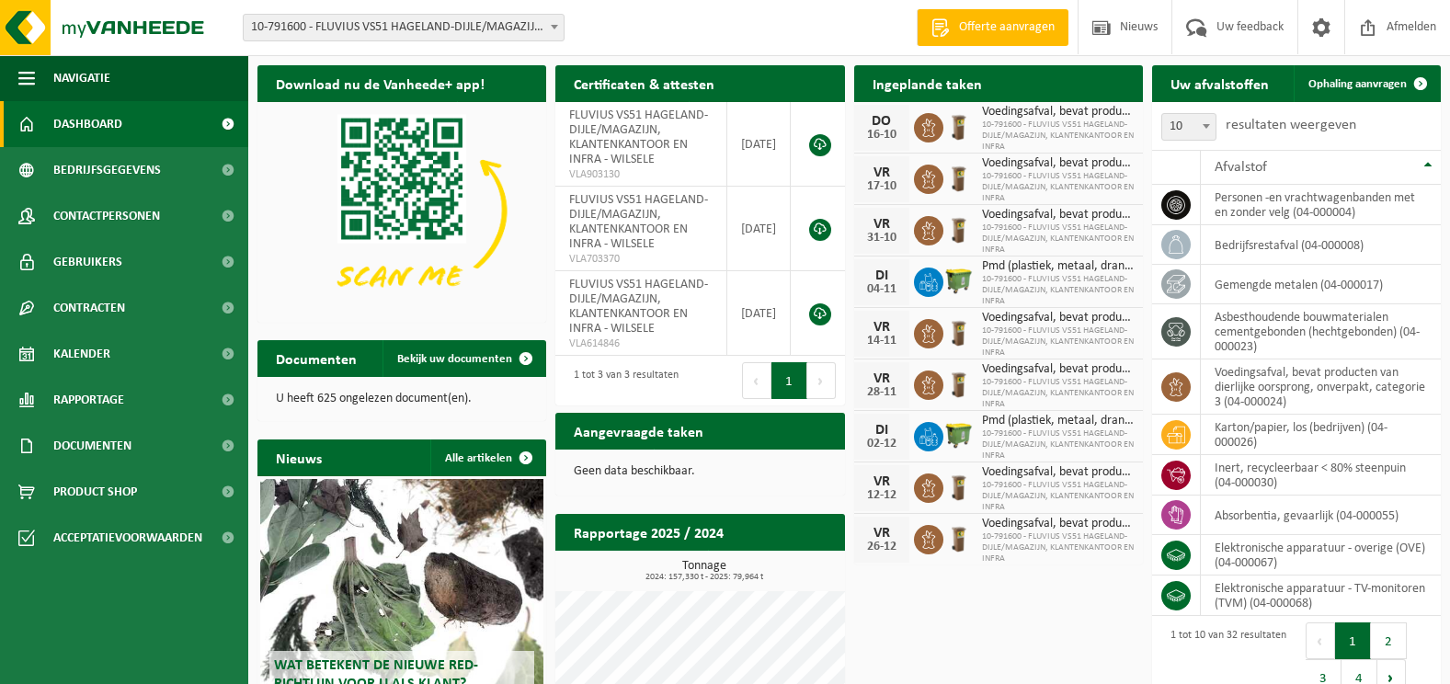 The width and height of the screenshot is (1450, 684). Describe the element at coordinates (622, 381) in the screenshot. I see `div: 1 tot 3 van 3 resultaten` at that location.